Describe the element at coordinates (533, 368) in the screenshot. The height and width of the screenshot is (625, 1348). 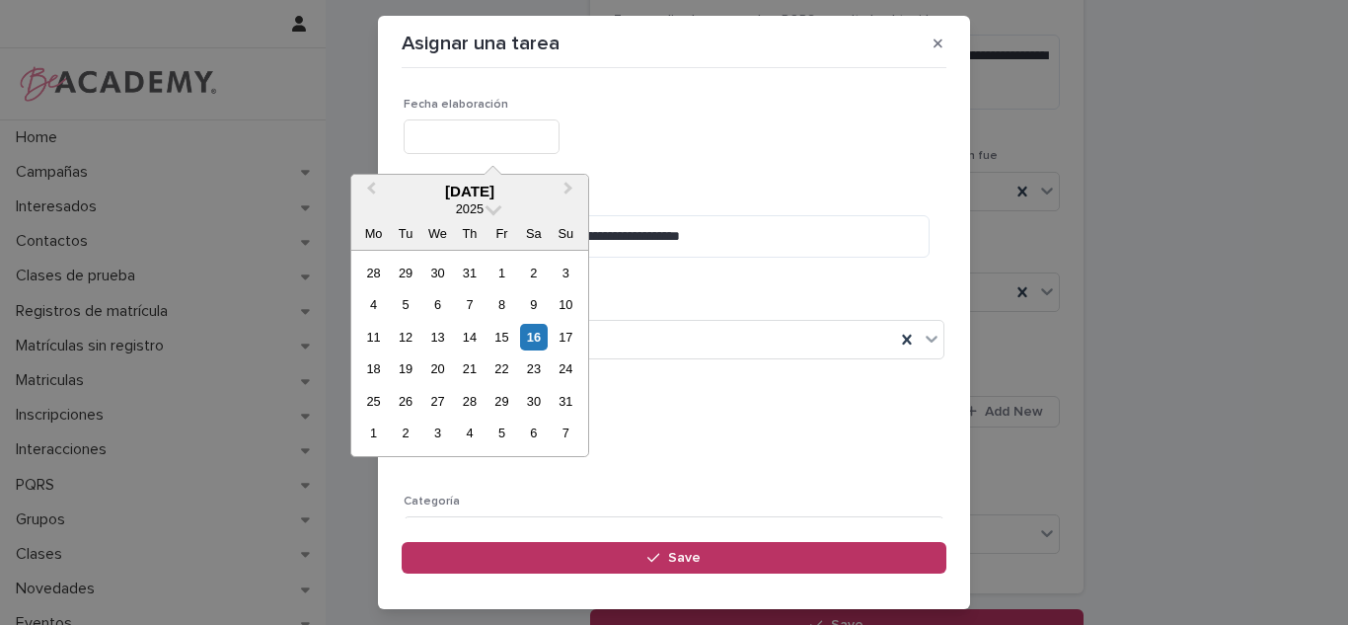
I see `div: Choose Saturday, 23 August 2025` at that location.